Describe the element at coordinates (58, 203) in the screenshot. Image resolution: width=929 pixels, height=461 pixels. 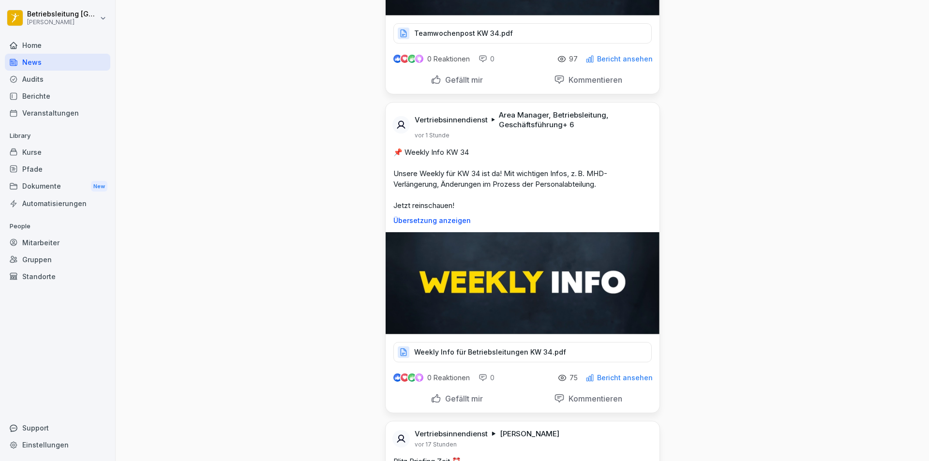
I see `a: Automatisierungen` at that location.